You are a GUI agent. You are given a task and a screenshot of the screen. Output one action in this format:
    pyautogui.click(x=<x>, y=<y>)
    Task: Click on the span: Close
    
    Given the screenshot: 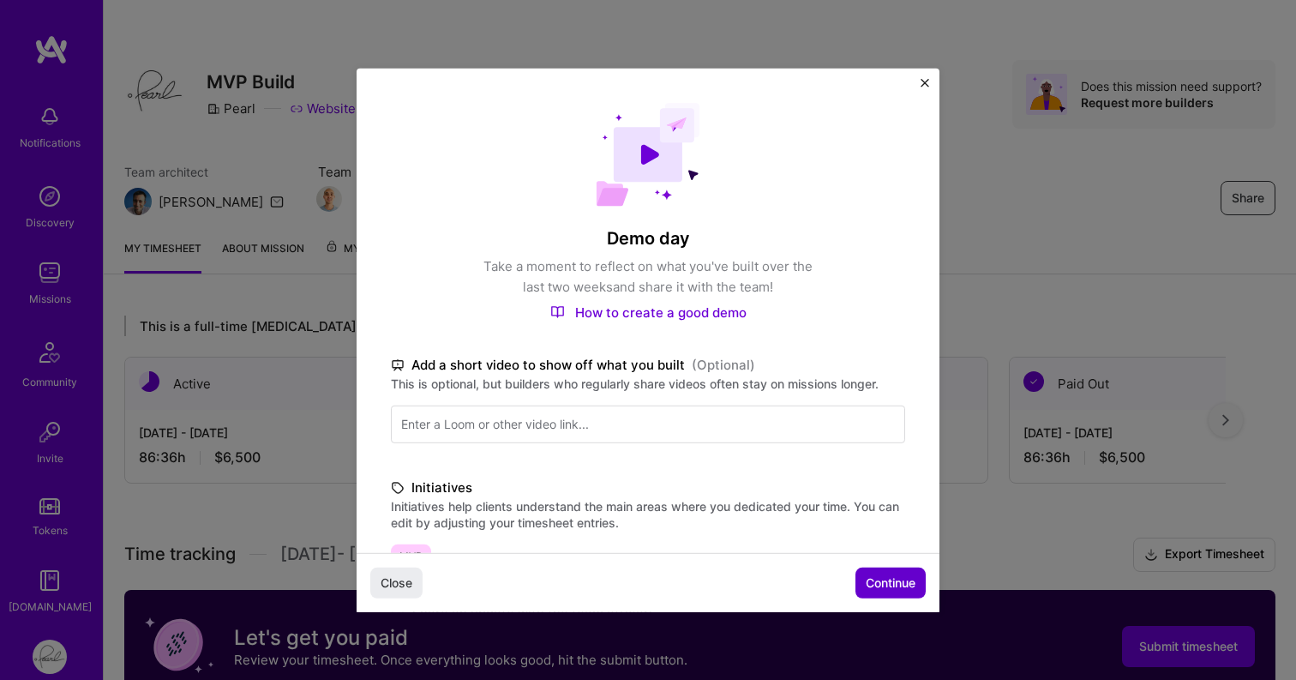 What is the action you would take?
    pyautogui.click(x=396, y=583)
    